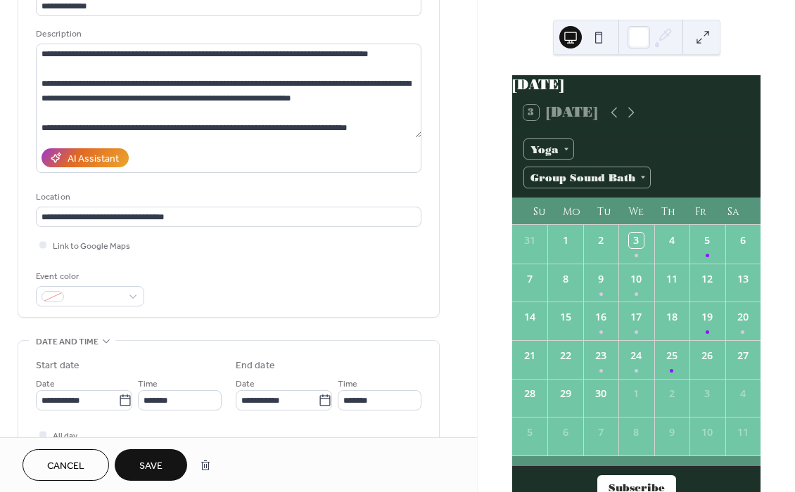 The height and width of the screenshot is (492, 795). What do you see at coordinates (91, 246) in the screenshot?
I see `span: Link to Google Maps` at bounding box center [91, 246].